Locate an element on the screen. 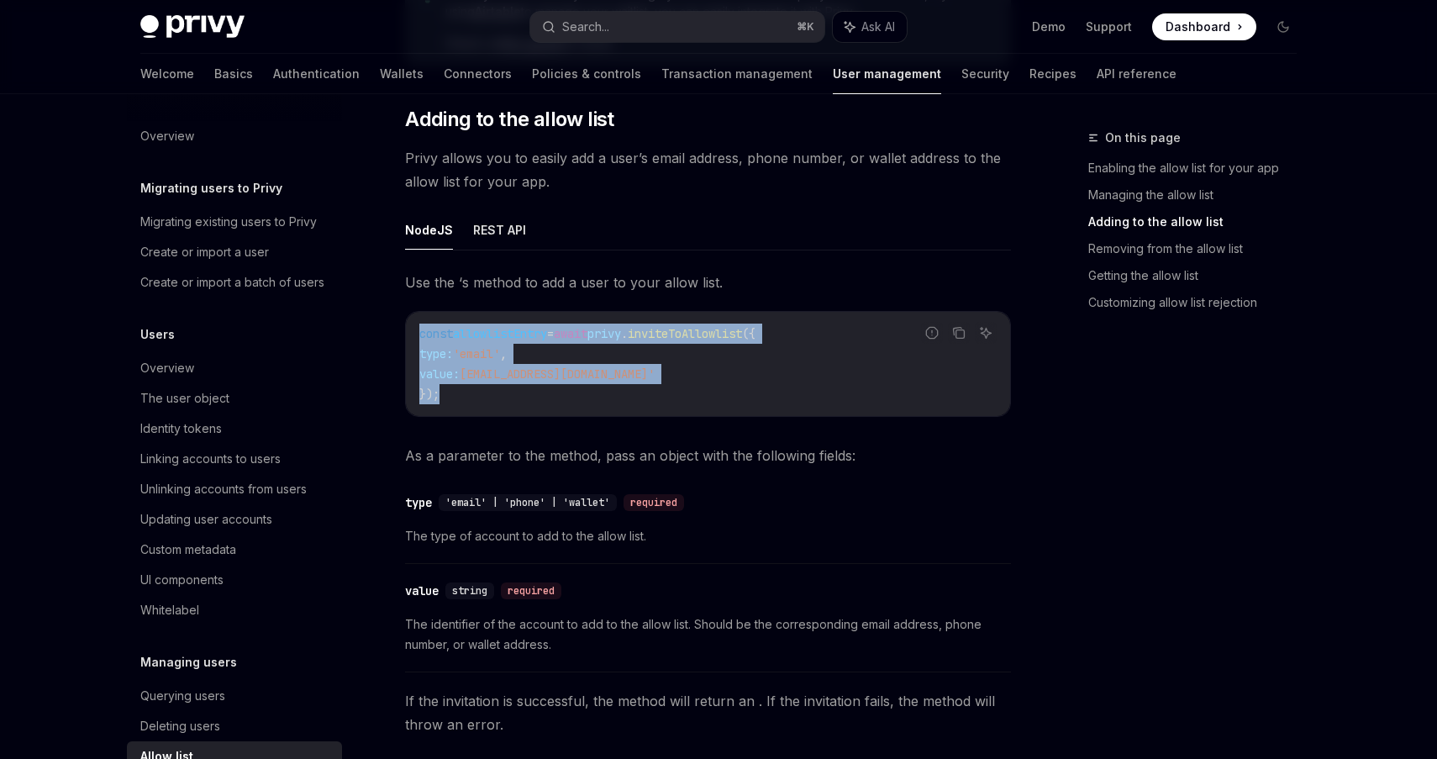 The width and height of the screenshot is (1437, 759). span: await is located at coordinates (571, 334).